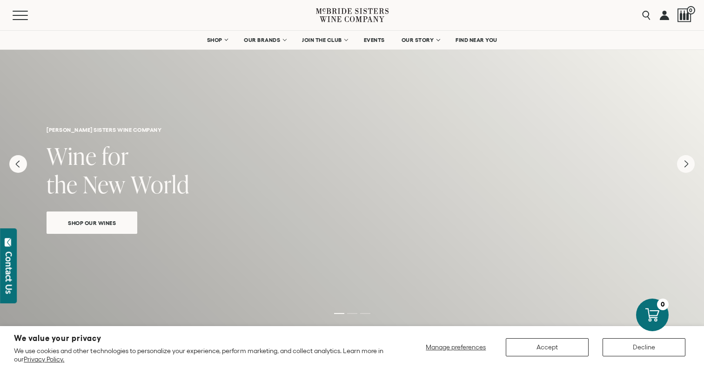 The width and height of the screenshot is (704, 368). Describe the element at coordinates (262, 40) in the screenshot. I see `span: OUR BRANDS` at that location.